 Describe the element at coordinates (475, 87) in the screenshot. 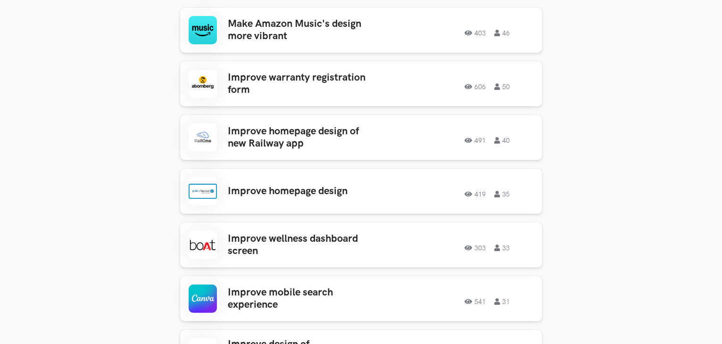

I see `span: 606` at that location.